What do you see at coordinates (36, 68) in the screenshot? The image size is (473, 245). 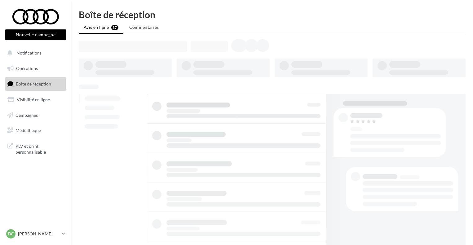 I see `a: Opérations` at bounding box center [36, 68].